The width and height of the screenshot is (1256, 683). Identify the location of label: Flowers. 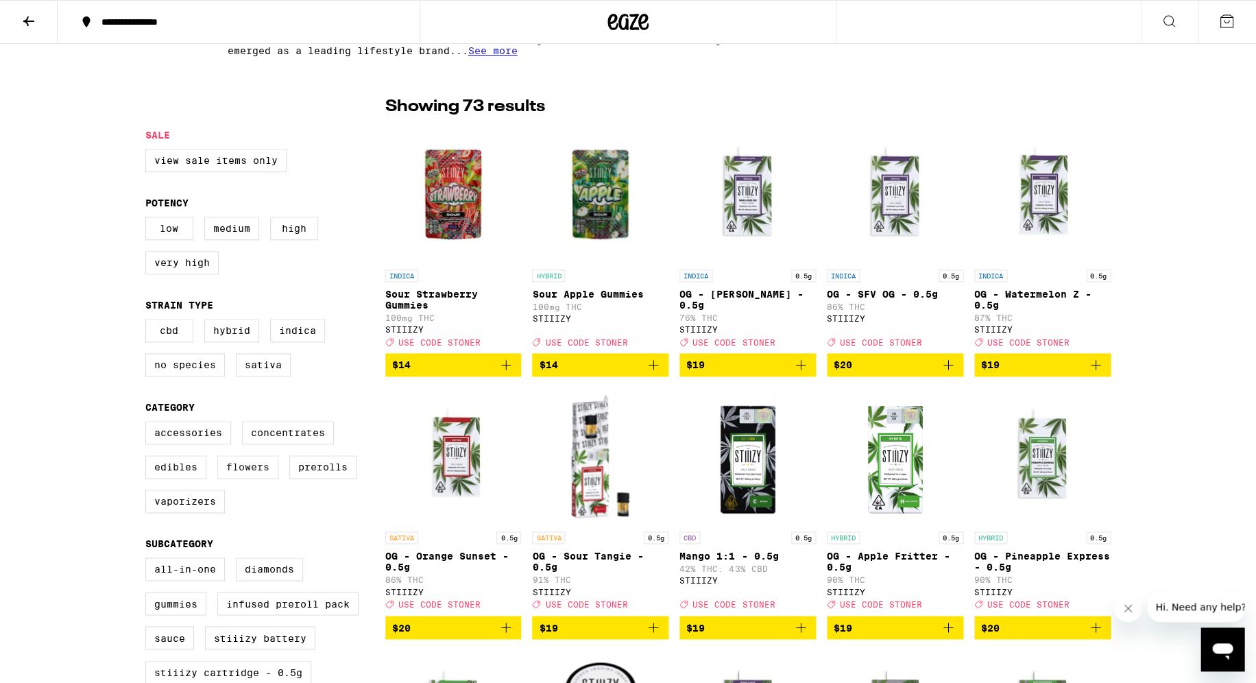
(247, 467).